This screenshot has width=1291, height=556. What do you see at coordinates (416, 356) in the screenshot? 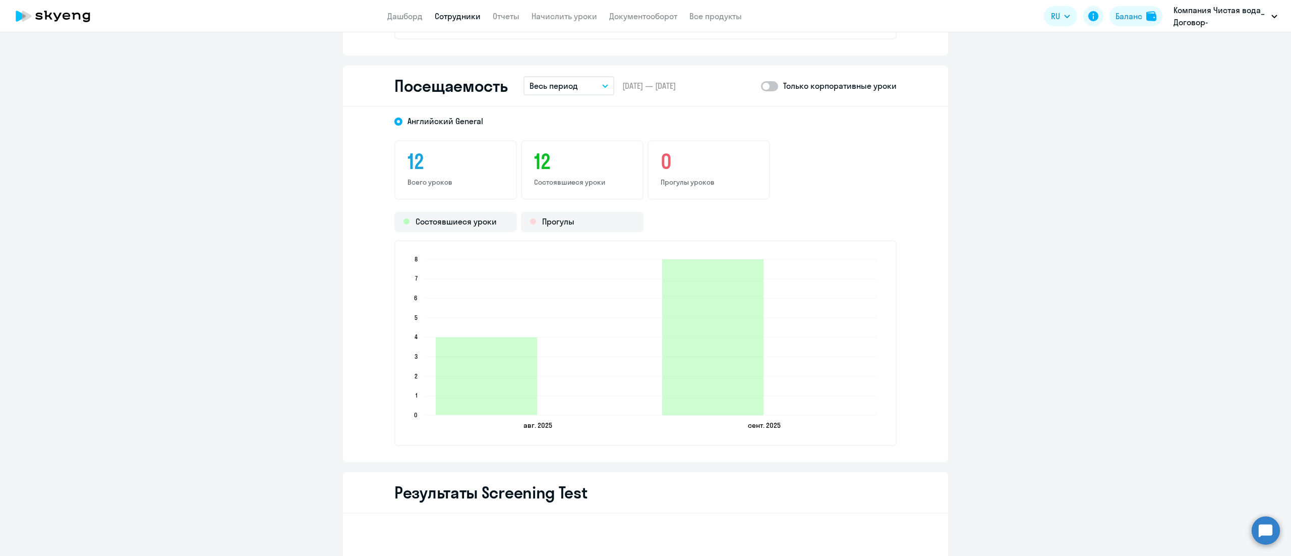
I see `text: 3` at bounding box center [416, 356].